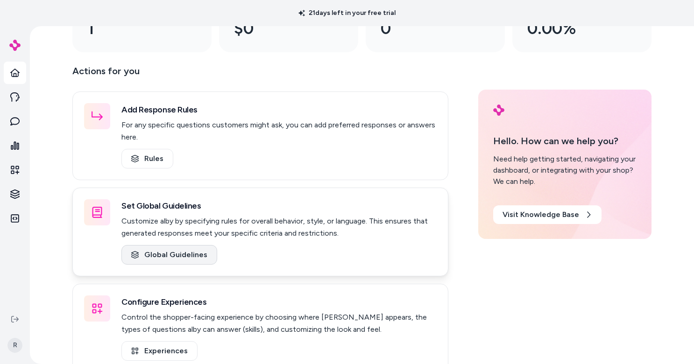  What do you see at coordinates (428, 28) in the screenshot?
I see `div: 0` at bounding box center [428, 28].